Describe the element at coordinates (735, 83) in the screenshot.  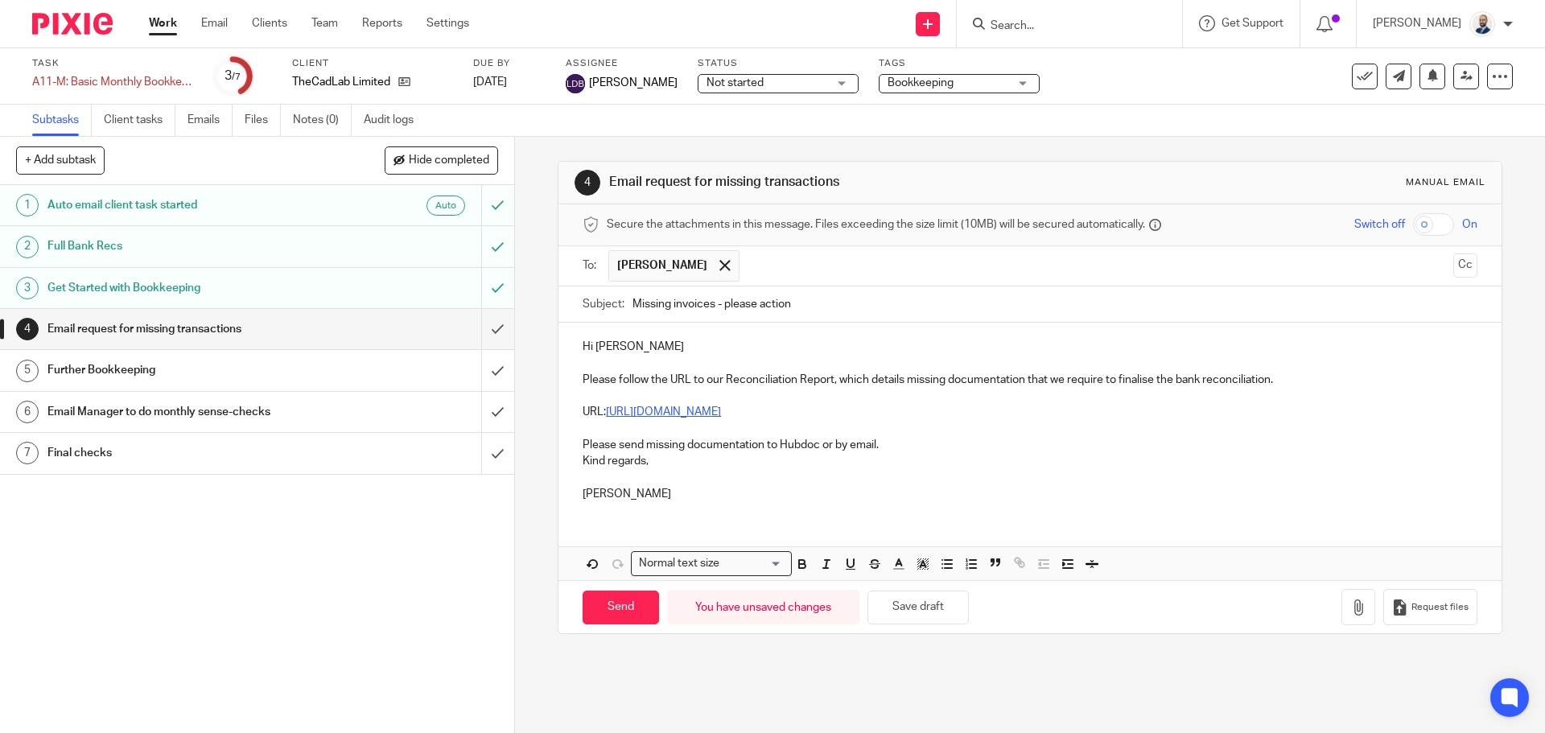
I see `span: Not started` at that location.